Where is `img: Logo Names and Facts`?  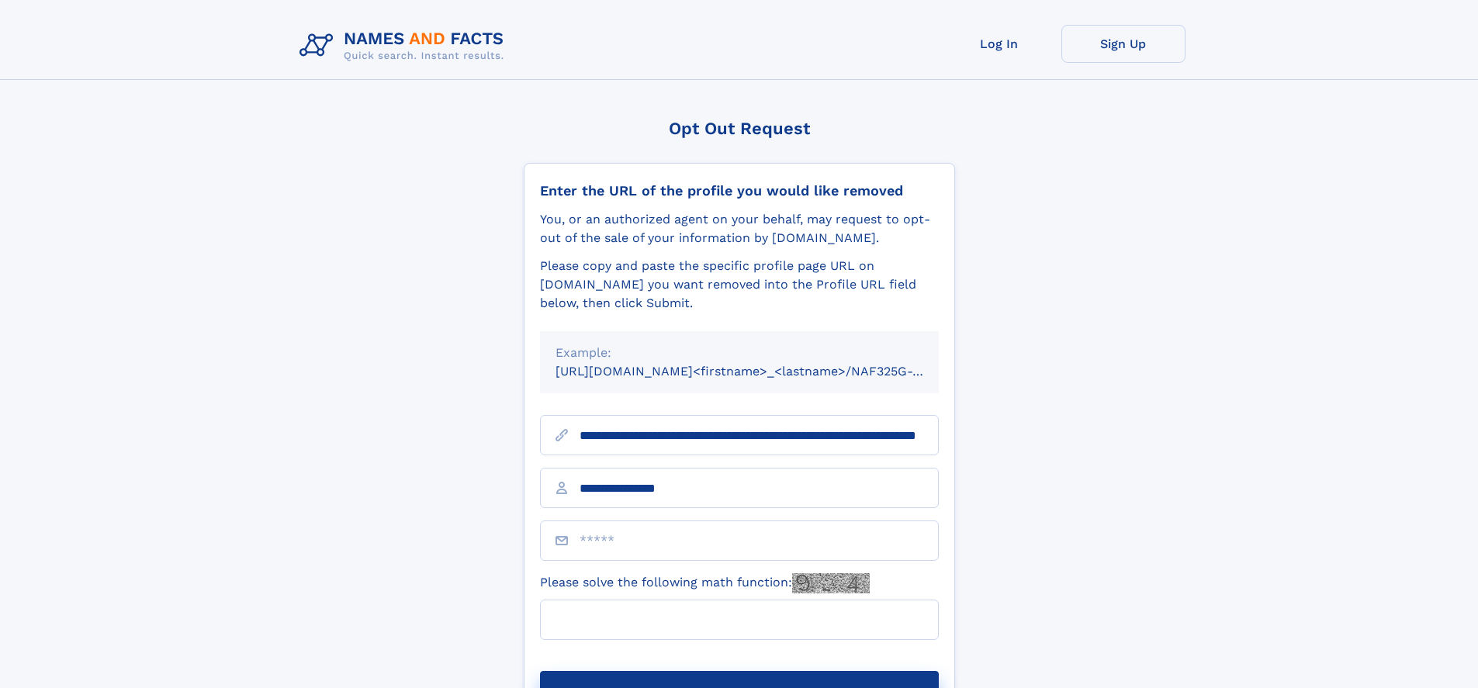
img: Logo Names and Facts is located at coordinates (405, 46).